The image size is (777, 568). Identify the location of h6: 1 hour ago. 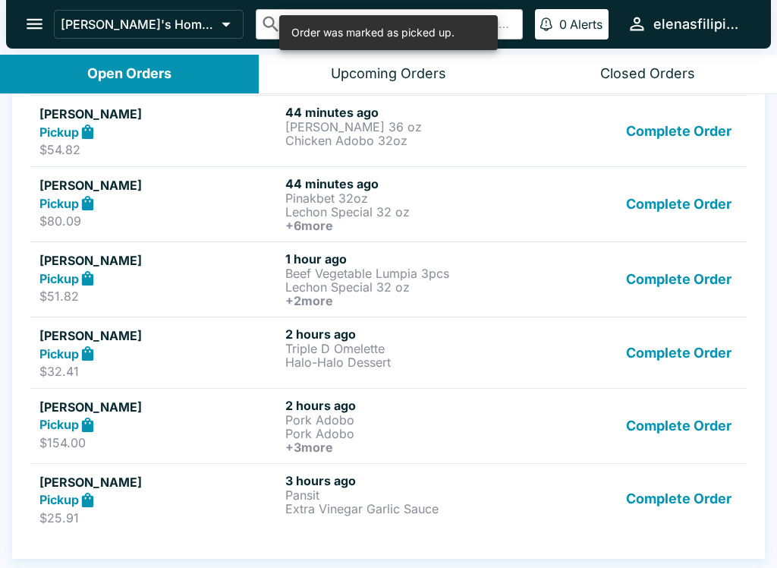
(405, 259).